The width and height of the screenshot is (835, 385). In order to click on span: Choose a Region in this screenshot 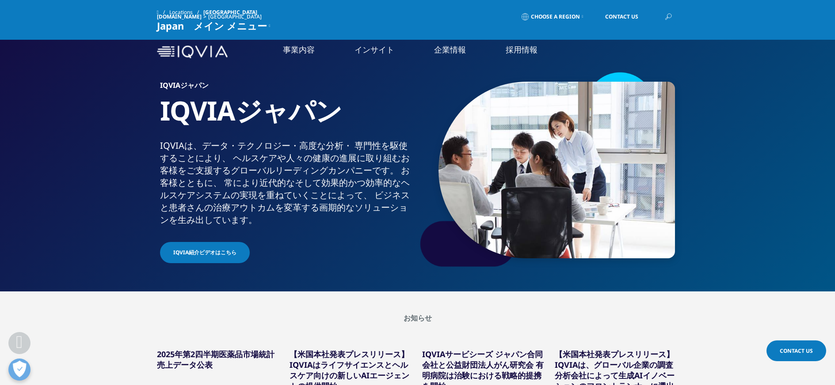, I will do `click(555, 17)`.